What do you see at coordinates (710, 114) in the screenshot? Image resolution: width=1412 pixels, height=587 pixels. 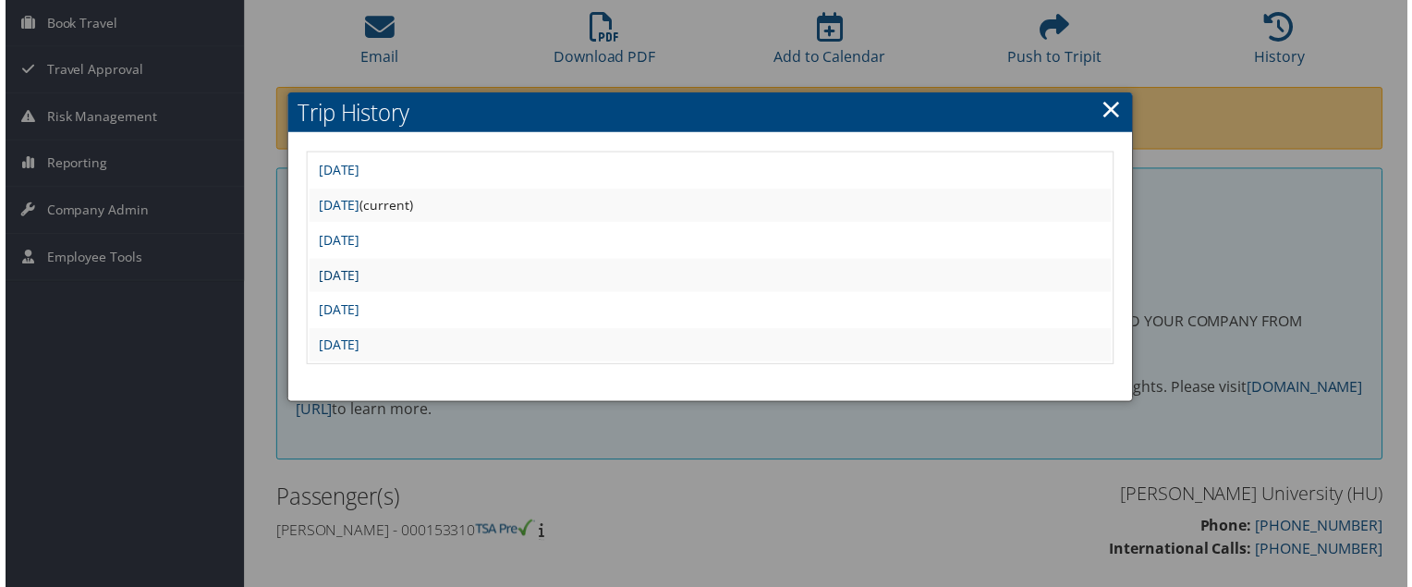 I see `h2: Trip History` at bounding box center [710, 114].